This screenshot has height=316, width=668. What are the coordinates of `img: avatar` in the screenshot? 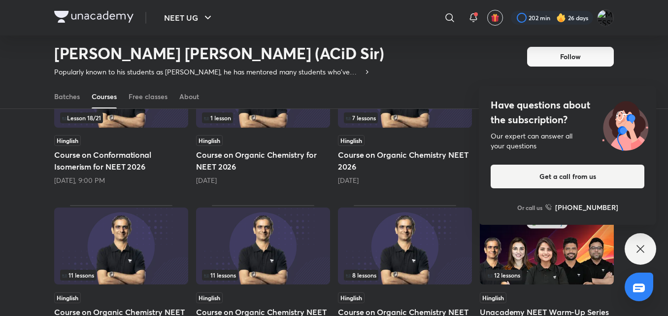 It's located at (495, 18).